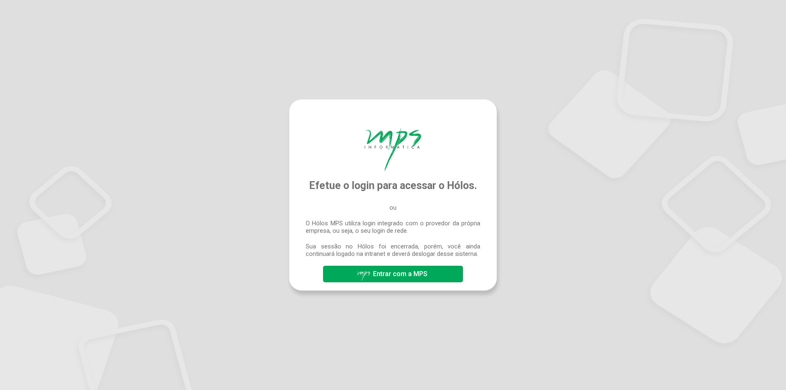  Describe the element at coordinates (393, 227) in the screenshot. I see `span: O Hólos MPS utiliza login integrado com o provedor da própria empresa, ou seja, o seu login de rede.` at that location.